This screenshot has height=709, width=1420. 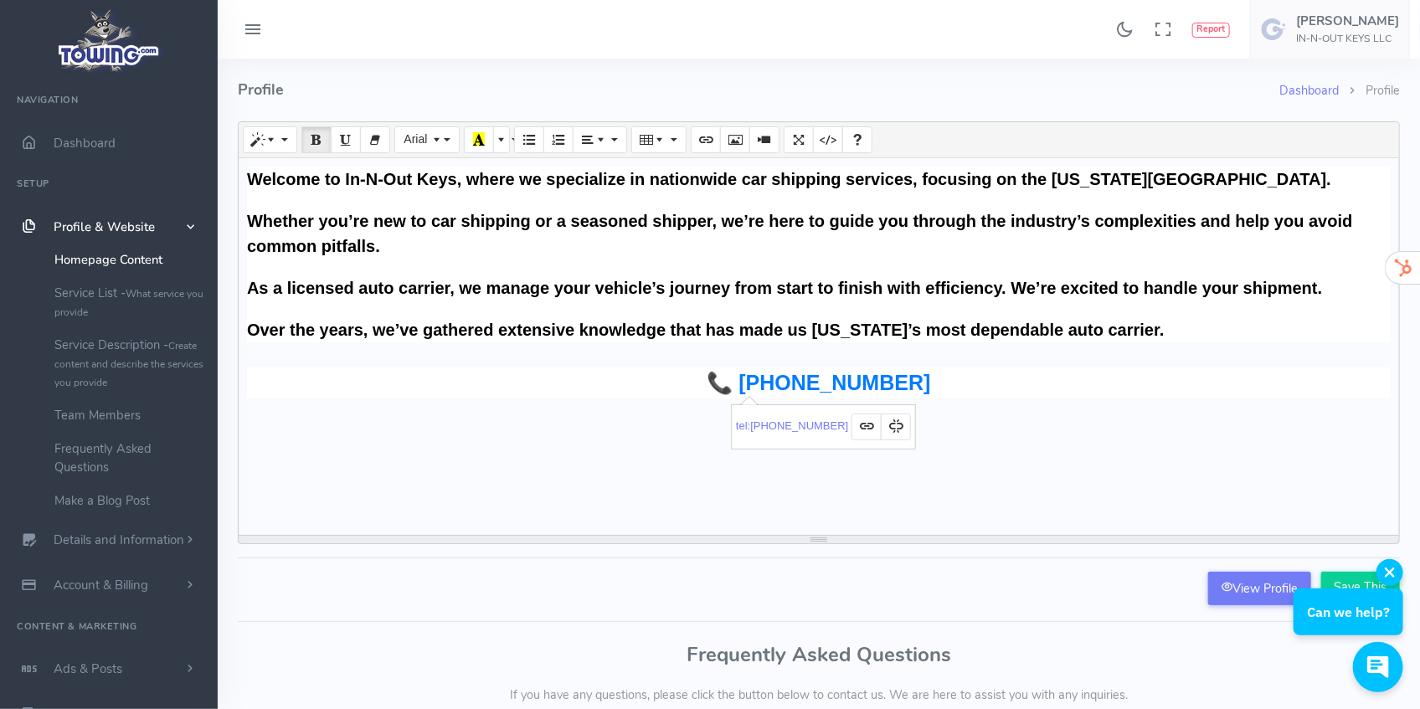 I want to click on span: Profile & Website, so click(x=104, y=227).